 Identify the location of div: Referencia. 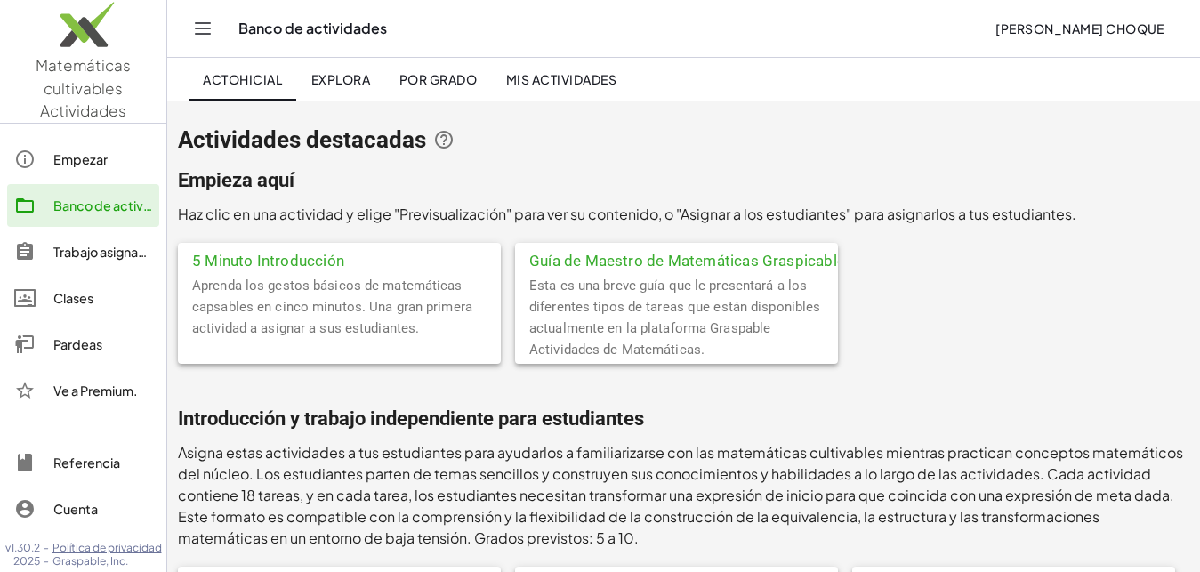
(102, 463).